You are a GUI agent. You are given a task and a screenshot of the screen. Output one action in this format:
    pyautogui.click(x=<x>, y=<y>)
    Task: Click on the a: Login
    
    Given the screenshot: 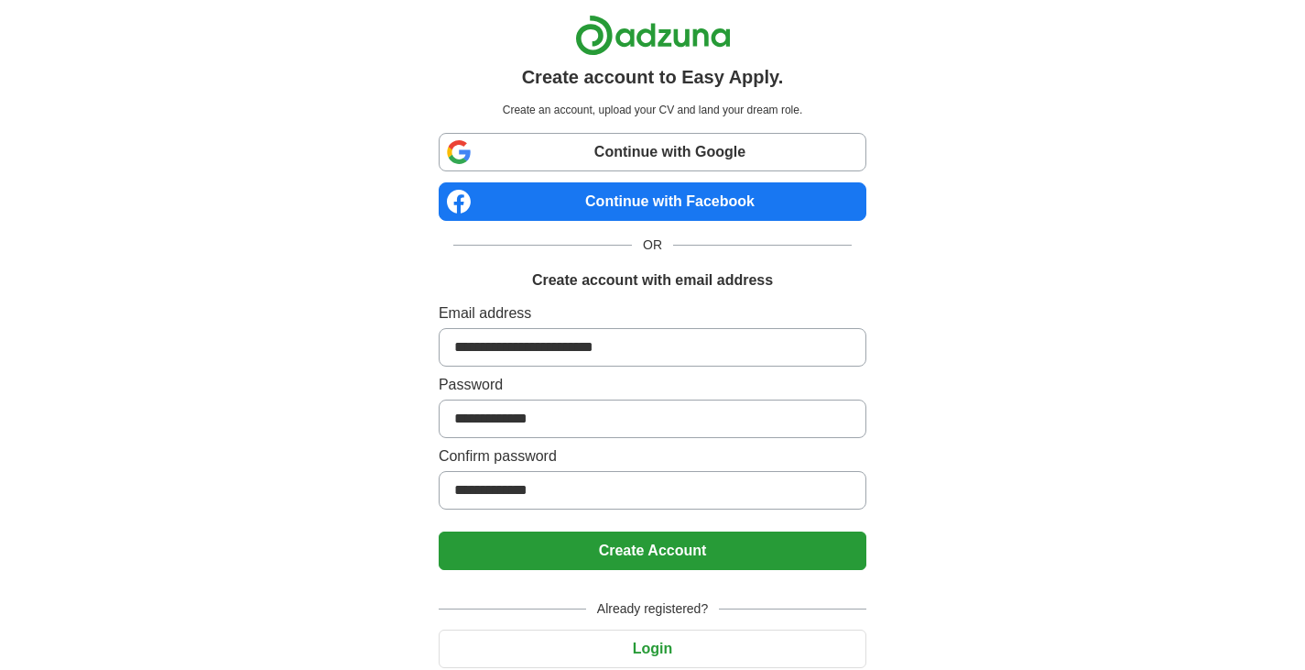 What is the action you would take?
    pyautogui.click(x=652, y=648)
    